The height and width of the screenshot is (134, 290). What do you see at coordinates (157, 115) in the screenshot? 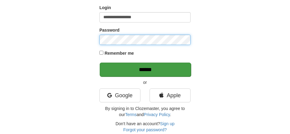
I see `a: Privacy Policy` at bounding box center [157, 115].